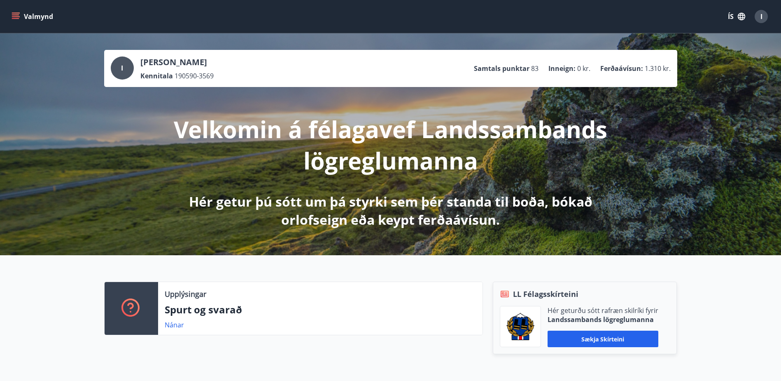 This screenshot has width=781, height=381. What do you see at coordinates (603, 339) in the screenshot?
I see `button: Sækja skírteini` at bounding box center [603, 339].